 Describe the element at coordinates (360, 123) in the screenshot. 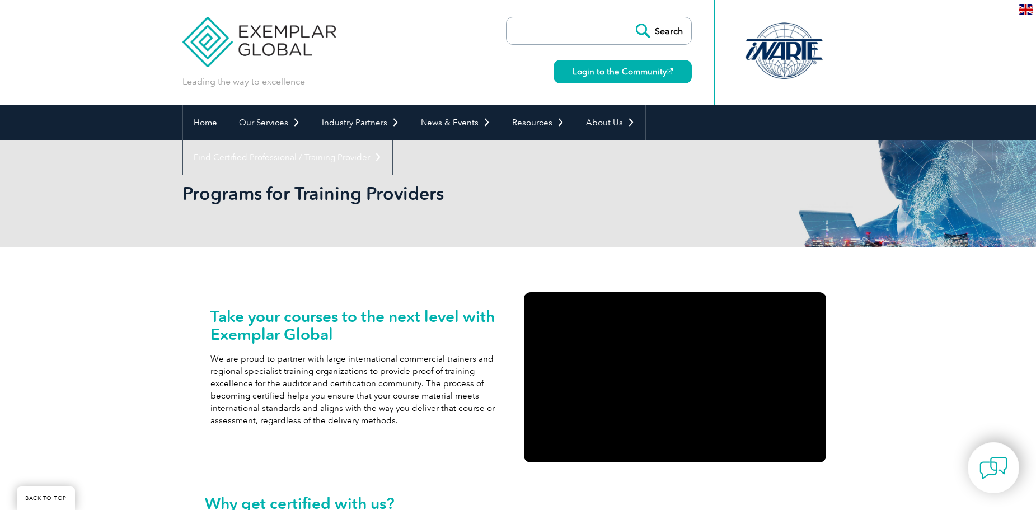

I see `a: Industry Partners` at that location.